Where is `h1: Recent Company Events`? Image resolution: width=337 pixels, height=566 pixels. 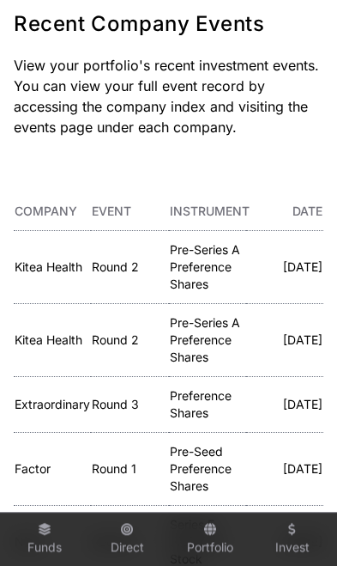 h1: Recent Company Events is located at coordinates (168, 24).